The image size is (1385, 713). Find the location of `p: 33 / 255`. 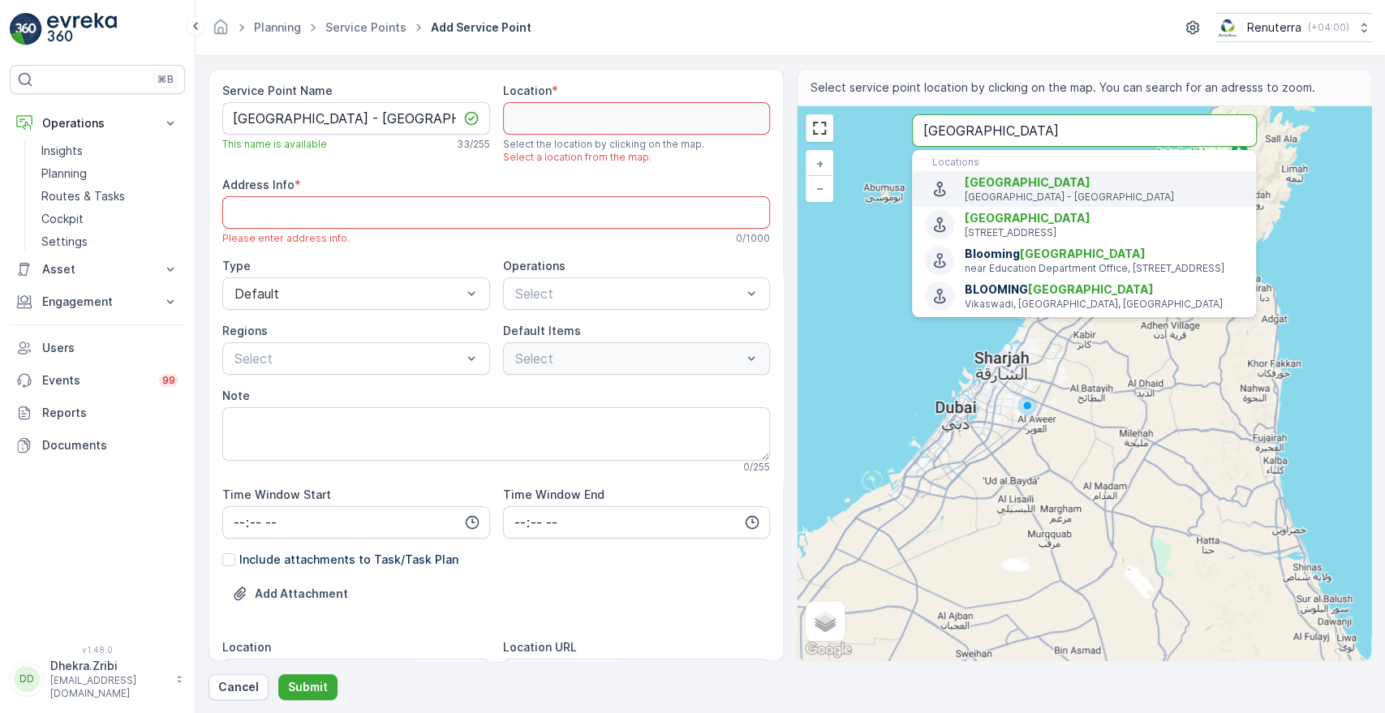

p: 33 / 255 is located at coordinates (473, 144).